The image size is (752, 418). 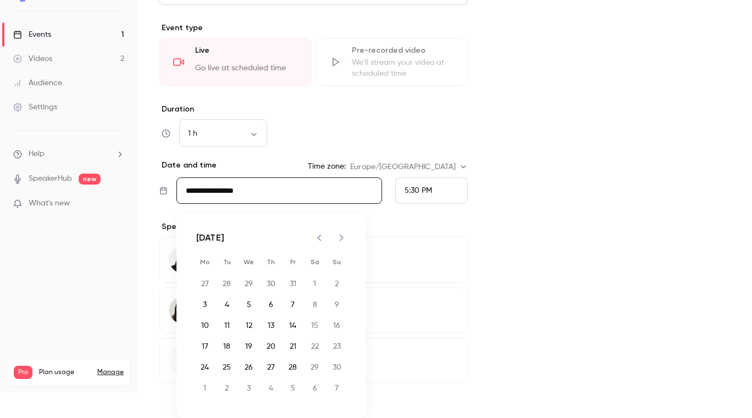 What do you see at coordinates (183, 260) in the screenshot?
I see `img: Andrea van Dijk` at bounding box center [183, 260].